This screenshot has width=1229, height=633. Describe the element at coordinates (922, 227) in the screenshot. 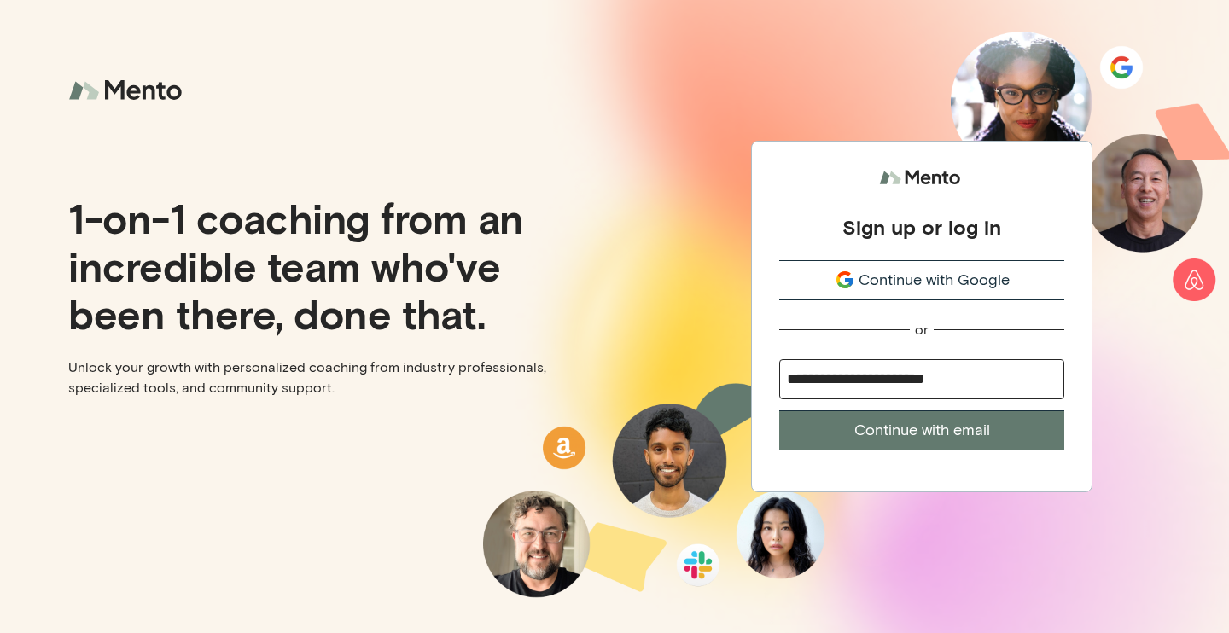

I see `div: Sign up or log in` at that location.